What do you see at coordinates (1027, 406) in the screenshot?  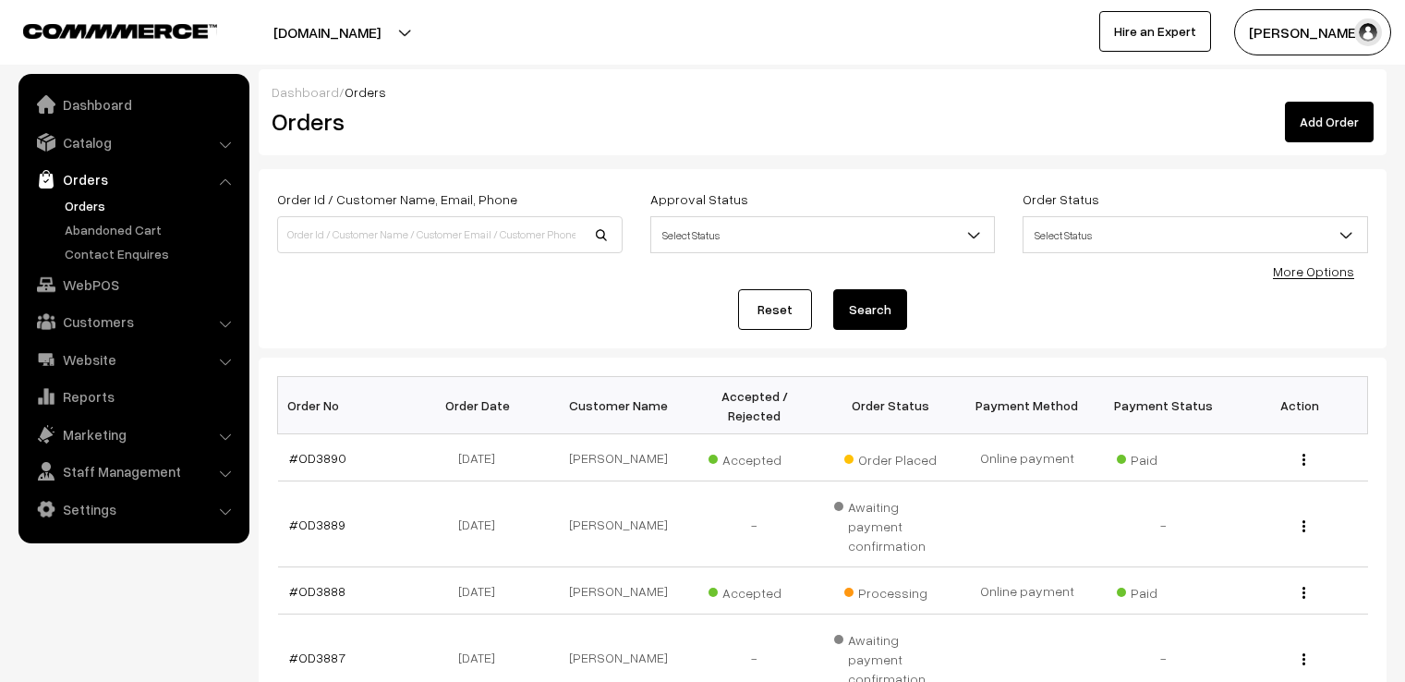 I see `th: Payment Method` at bounding box center [1027, 406].